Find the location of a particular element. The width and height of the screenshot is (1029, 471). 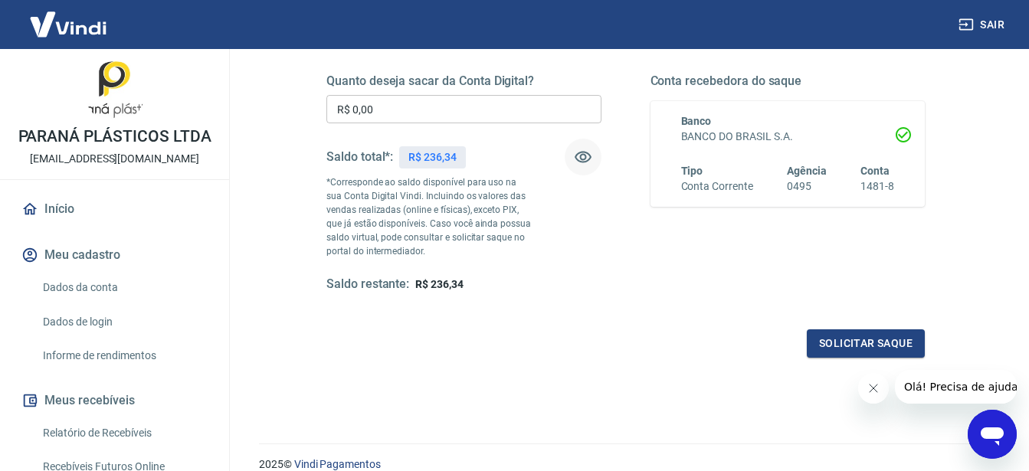

h6: Conta Corrente is located at coordinates (717, 186).